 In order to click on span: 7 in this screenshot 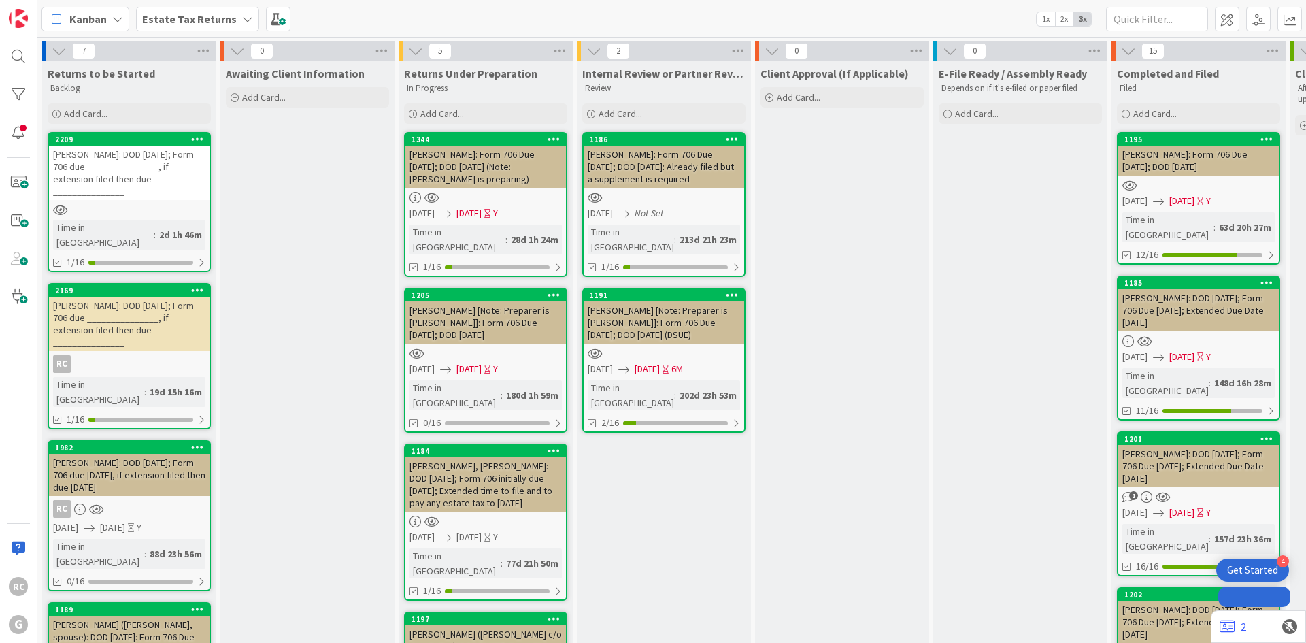, I will do `click(84, 51)`.